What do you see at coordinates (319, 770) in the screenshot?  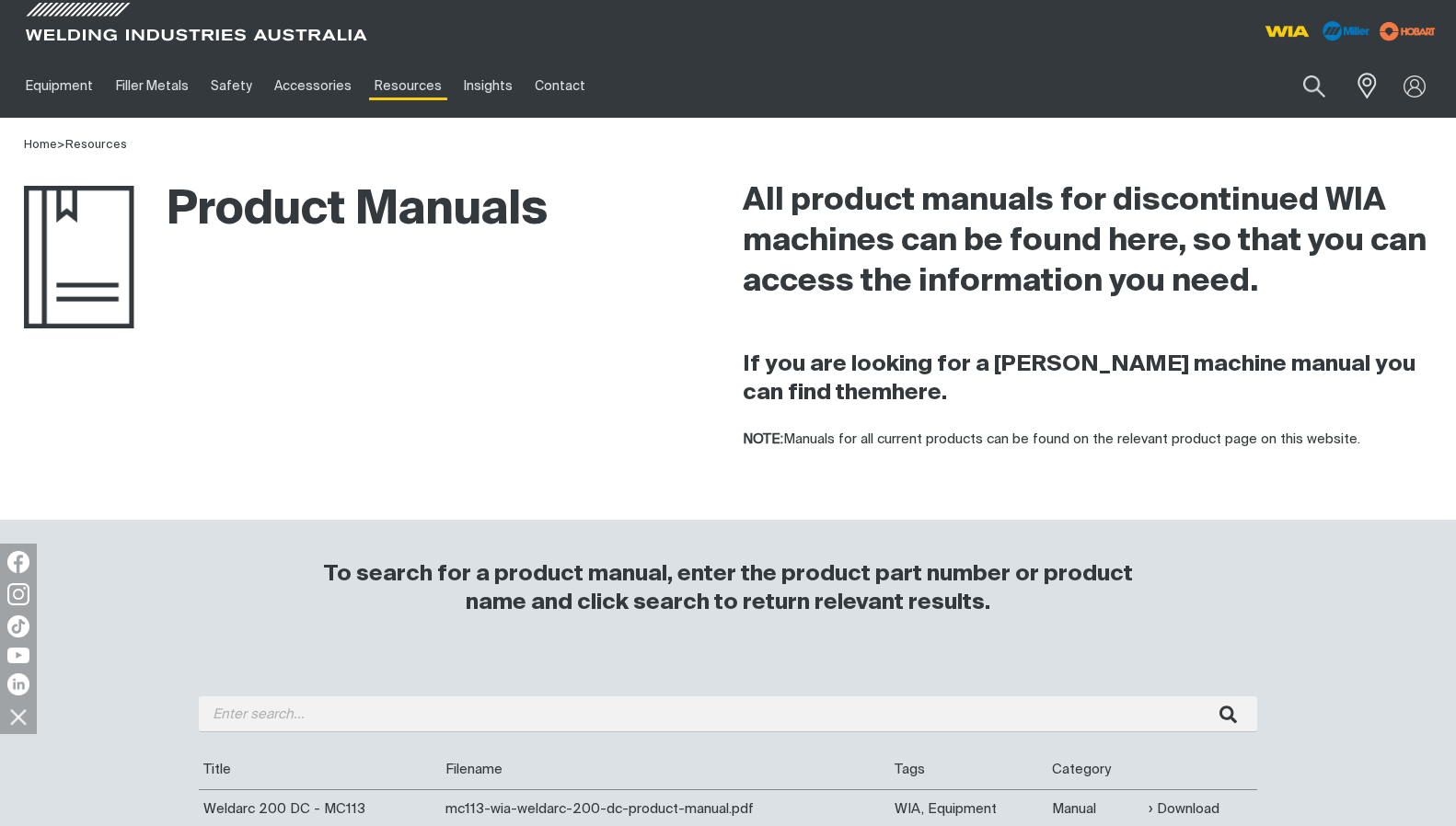 I see `th: Title` at bounding box center [319, 770].